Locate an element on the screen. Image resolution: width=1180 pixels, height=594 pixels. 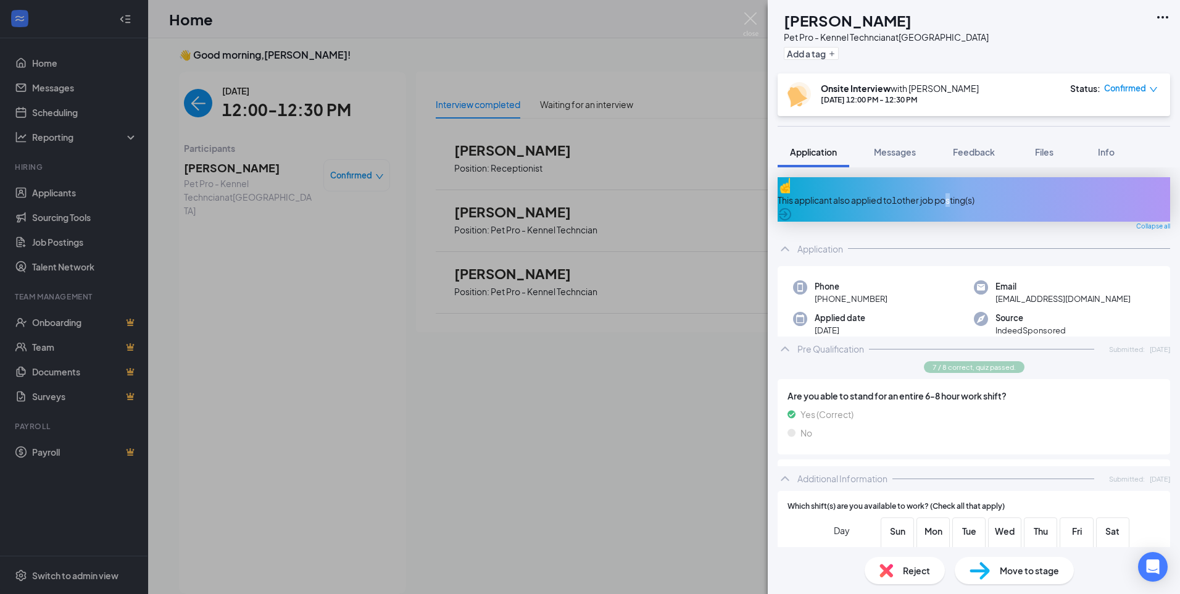
svg: Plus is located at coordinates (832, 54).